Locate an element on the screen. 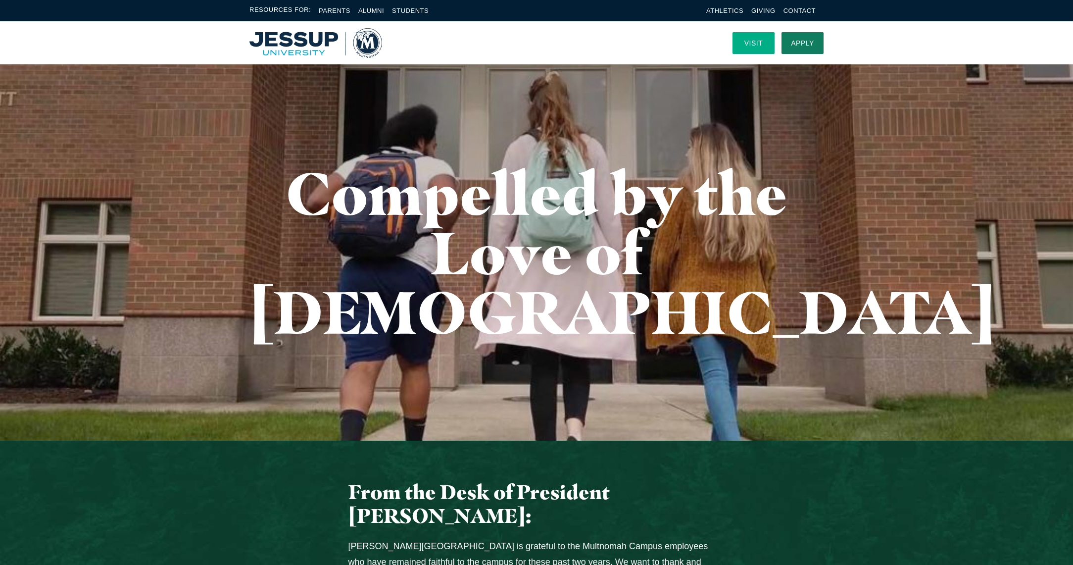 Image resolution: width=1073 pixels, height=565 pixels. a: Athletics is located at coordinates (725, 10).